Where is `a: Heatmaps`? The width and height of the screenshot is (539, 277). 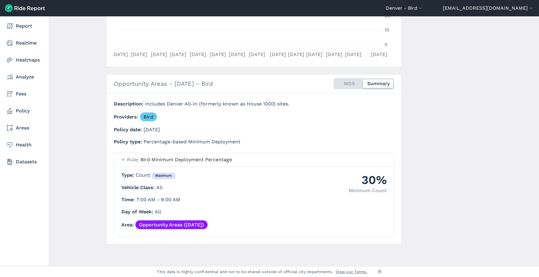
a: Heatmaps is located at coordinates (24, 60).